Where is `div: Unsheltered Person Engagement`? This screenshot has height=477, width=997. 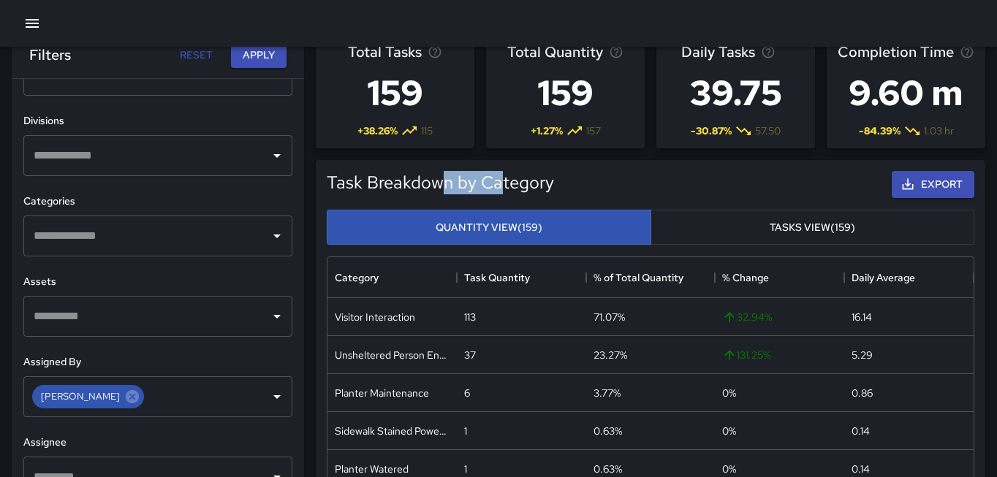 div: Unsheltered Person Engagement is located at coordinates (392, 355).